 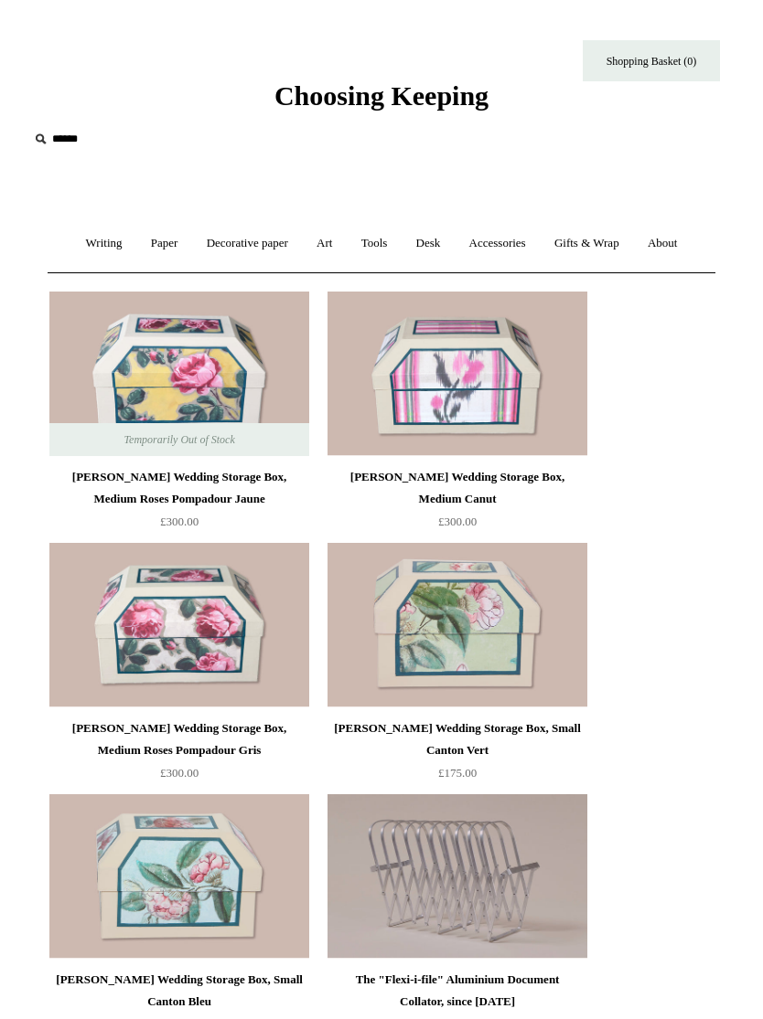 What do you see at coordinates (428, 243) in the screenshot?
I see `a: Desk` at bounding box center [428, 243].